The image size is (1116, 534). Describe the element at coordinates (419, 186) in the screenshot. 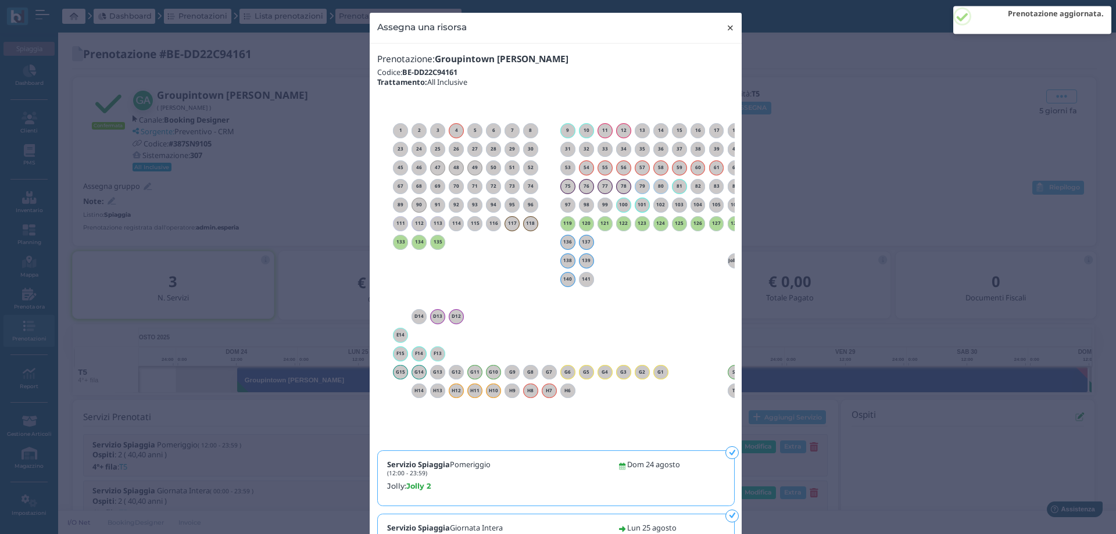

I see `h6: 68` at that location.